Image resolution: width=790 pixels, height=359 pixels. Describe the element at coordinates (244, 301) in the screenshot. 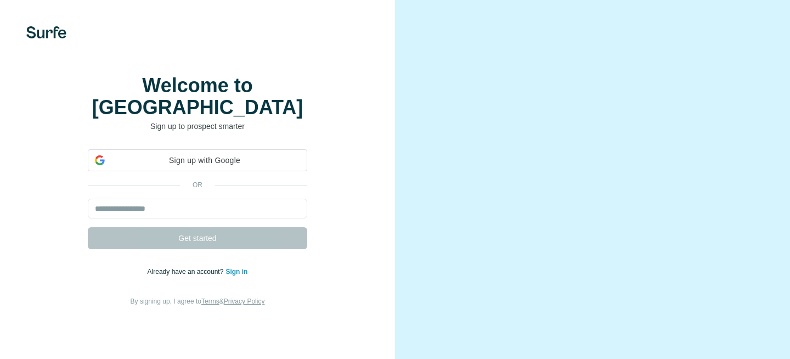

I see `a: Privacy Policy` at that location.